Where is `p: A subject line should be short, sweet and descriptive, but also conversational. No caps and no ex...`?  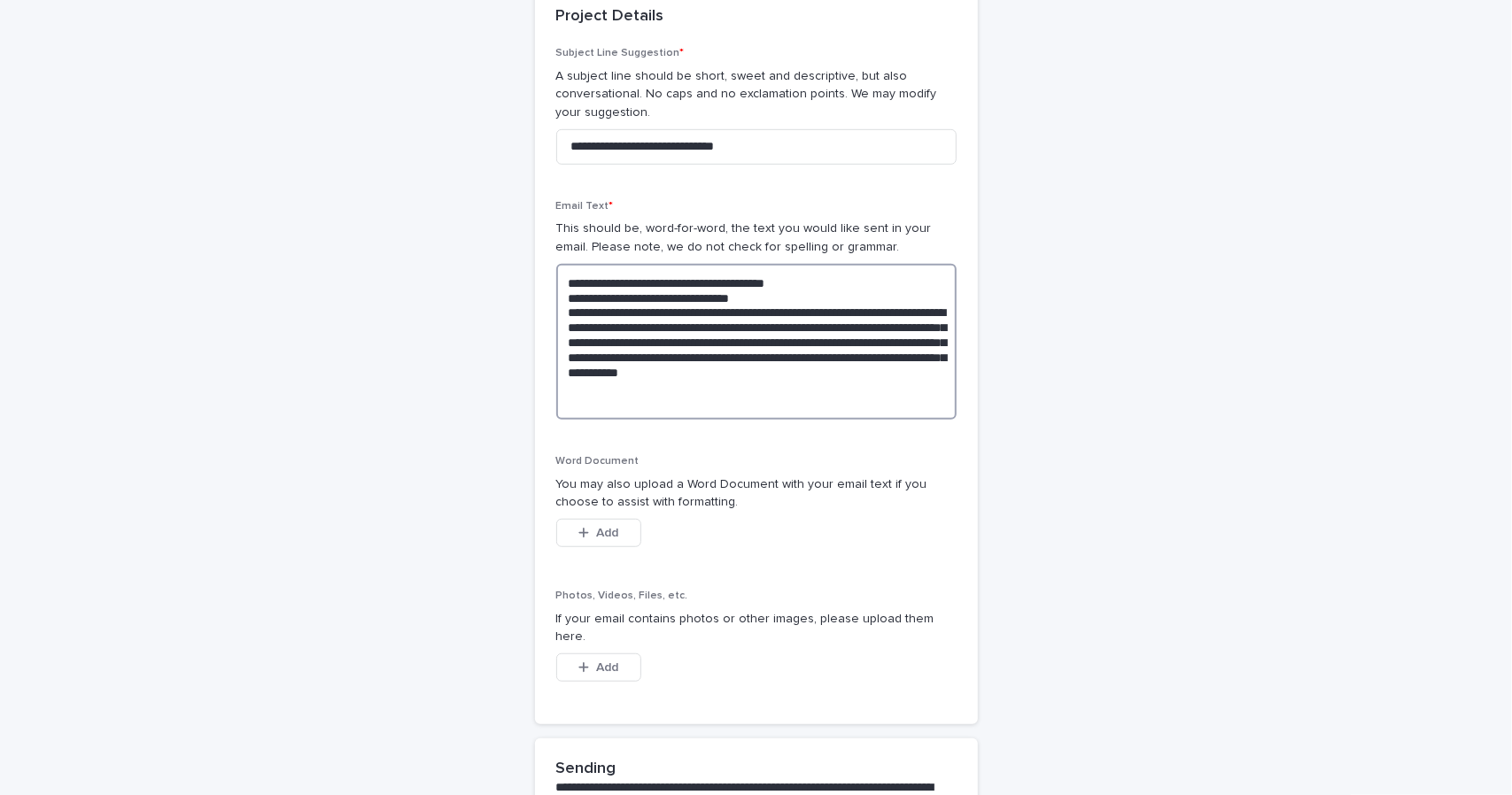
p: A subject line should be short, sweet and descriptive, but also conversational. No caps and no ex... is located at coordinates (756, 95).